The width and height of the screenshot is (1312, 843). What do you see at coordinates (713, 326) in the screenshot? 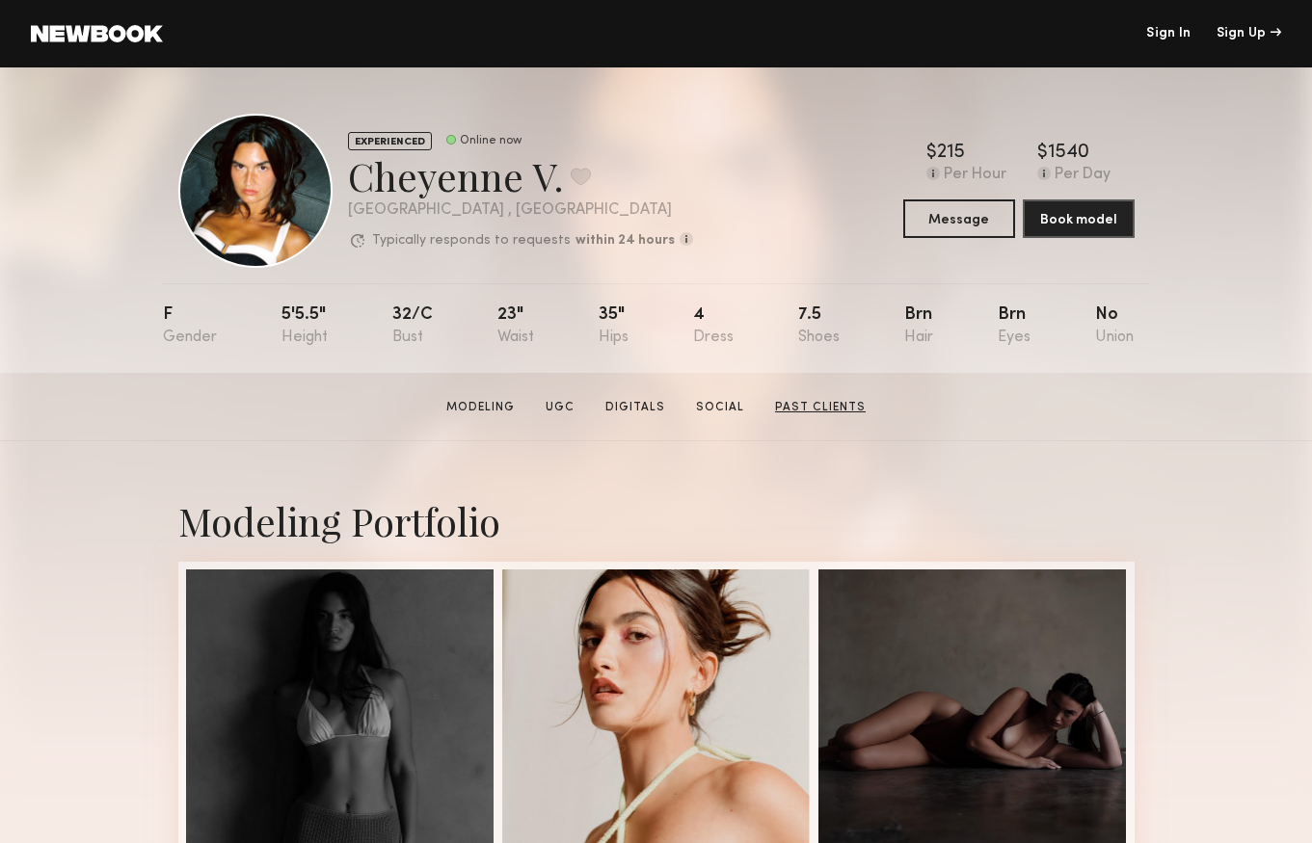
I see `div: 4` at bounding box center [713, 326].